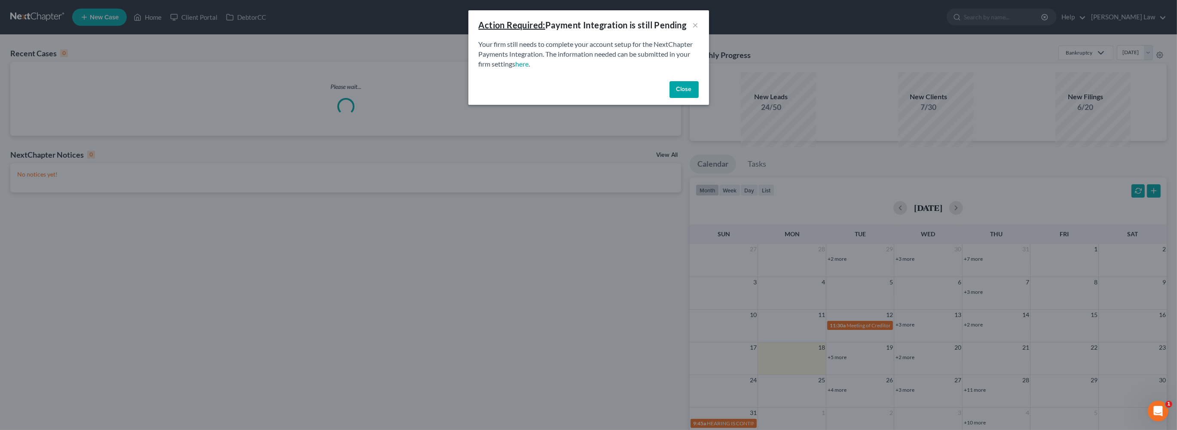 The image size is (1177, 430). I want to click on u: Action Required:, so click(512, 25).